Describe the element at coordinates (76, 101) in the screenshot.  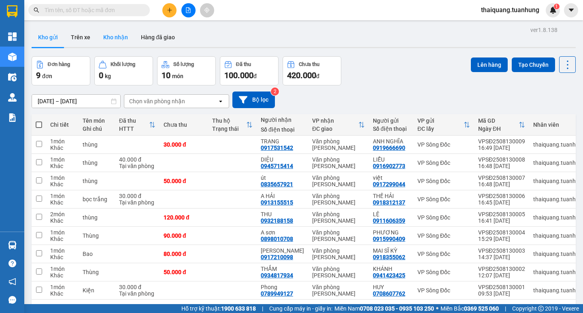
I see `input: Select a date range.` at that location.